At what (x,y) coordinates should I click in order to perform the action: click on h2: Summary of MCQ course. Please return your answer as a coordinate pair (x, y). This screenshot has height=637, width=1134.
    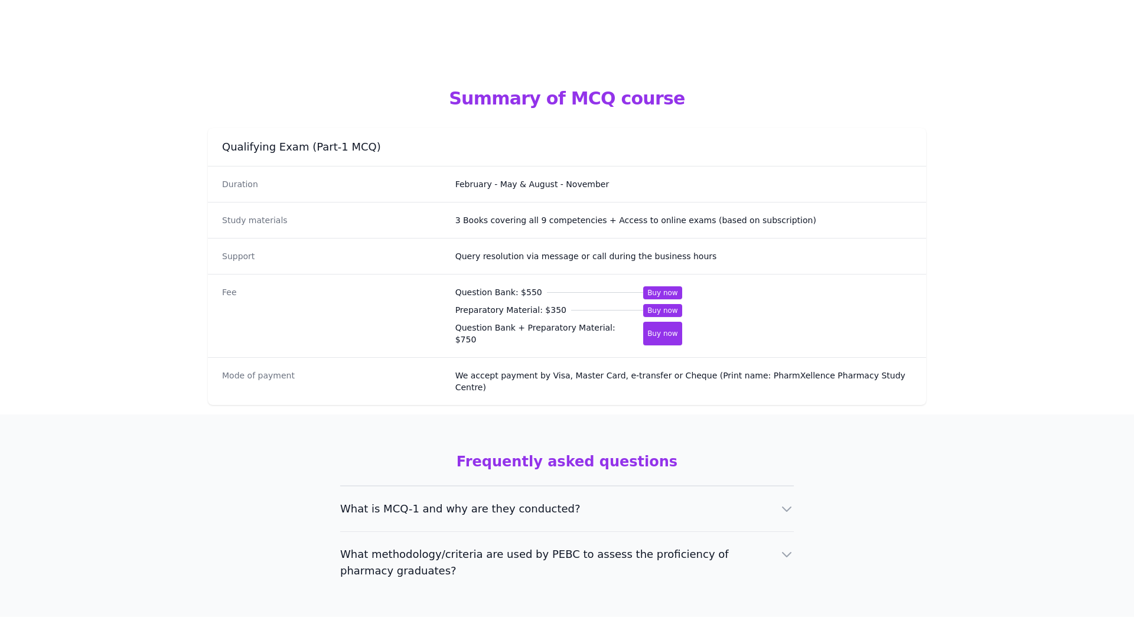
    Looking at the image, I should click on (567, 99).